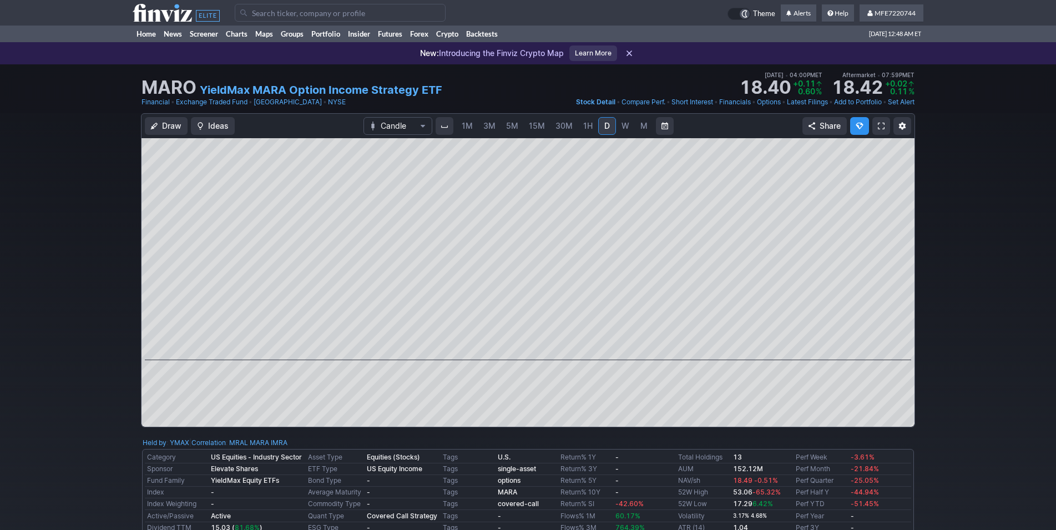 The image size is (1056, 530). Describe the element at coordinates (806, 91) in the screenshot. I see `span: 0.60` at that location.